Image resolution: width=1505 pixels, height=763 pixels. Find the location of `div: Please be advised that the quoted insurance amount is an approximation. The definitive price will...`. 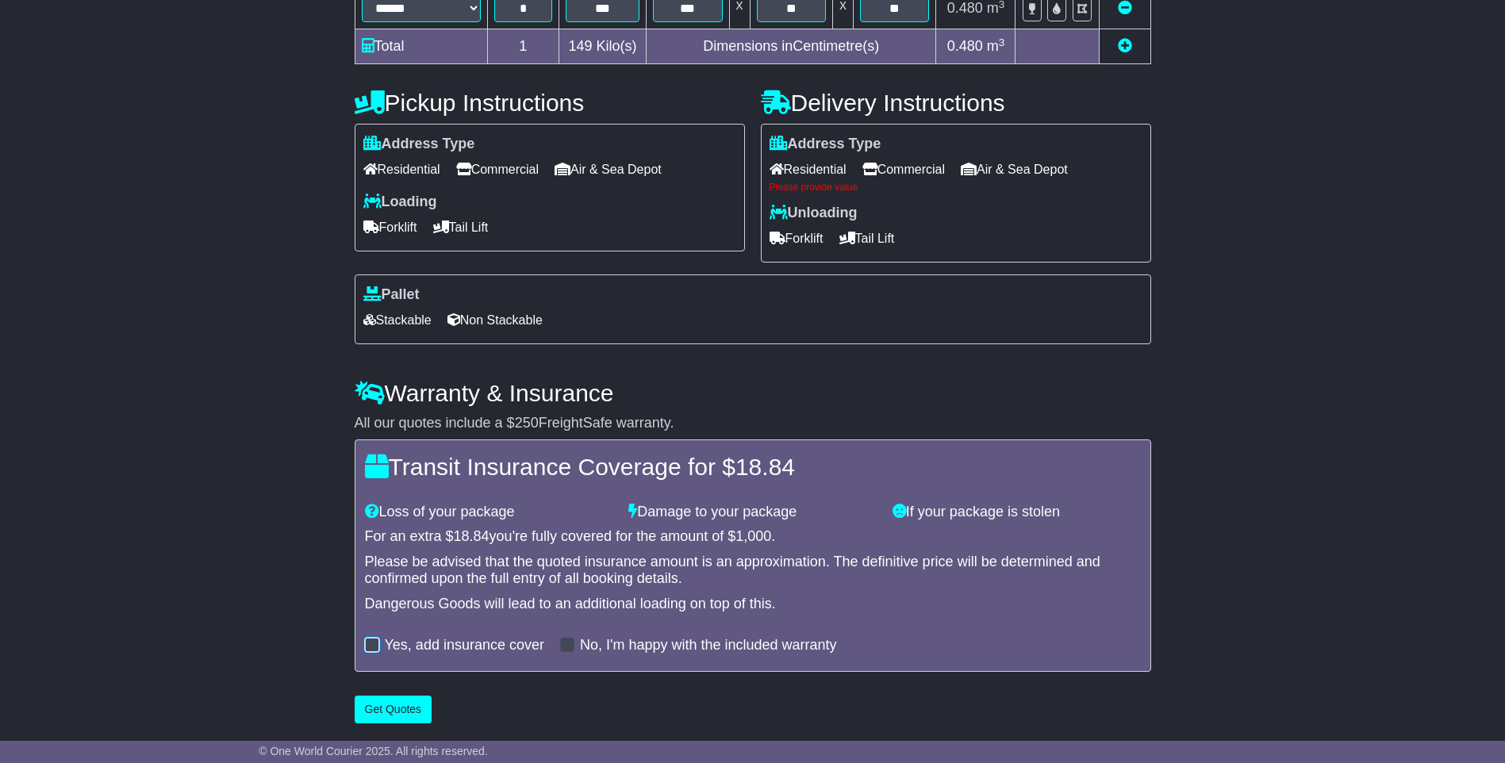

div: Please be advised that the quoted insurance amount is an approximation. The definitive price will... is located at coordinates (753, 570).